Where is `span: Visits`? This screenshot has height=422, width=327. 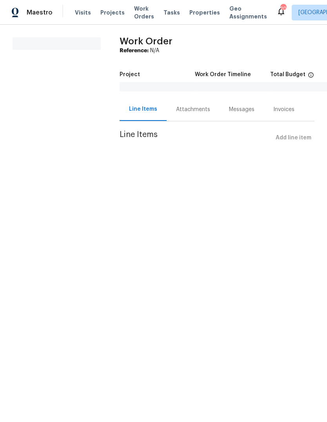
span: Visits is located at coordinates (83, 13).